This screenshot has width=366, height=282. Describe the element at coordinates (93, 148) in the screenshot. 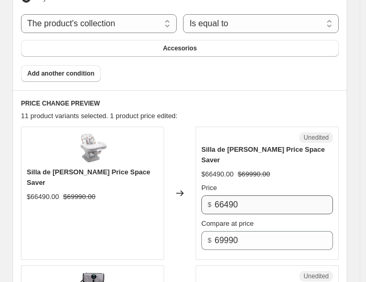

I see `img: Silla_Sin_Fondo_80x.png` at that location.